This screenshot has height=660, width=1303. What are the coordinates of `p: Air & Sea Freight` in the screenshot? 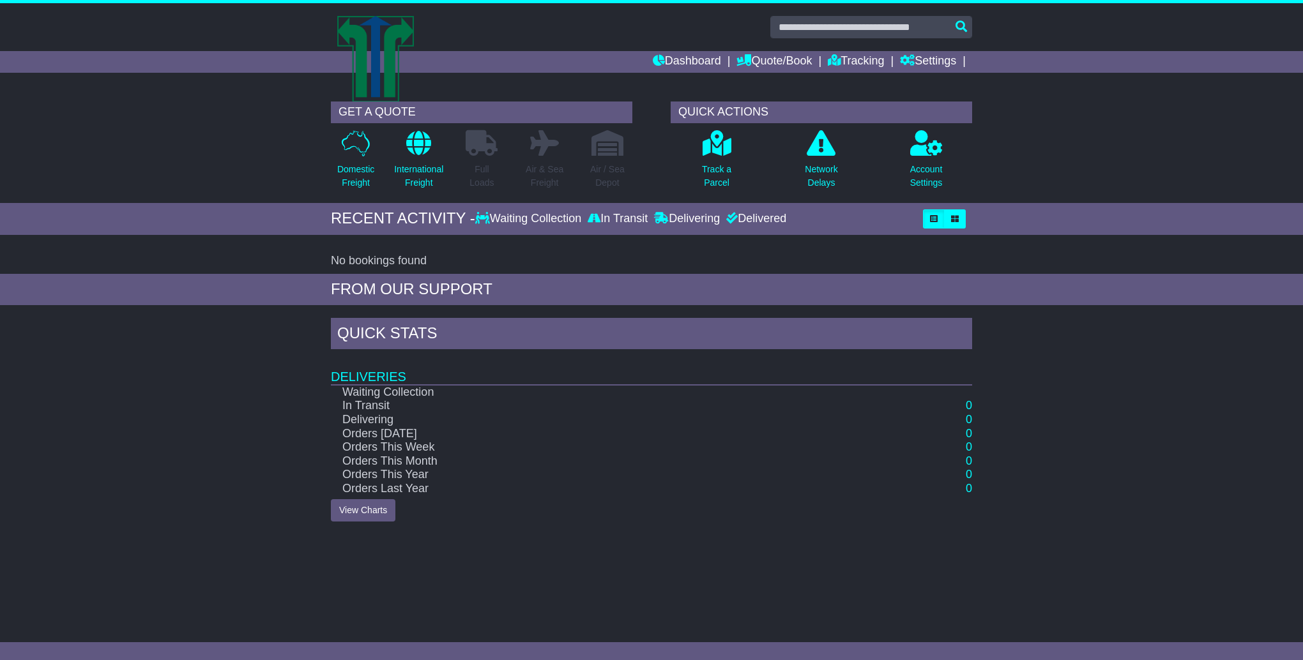 It's located at (544, 176).